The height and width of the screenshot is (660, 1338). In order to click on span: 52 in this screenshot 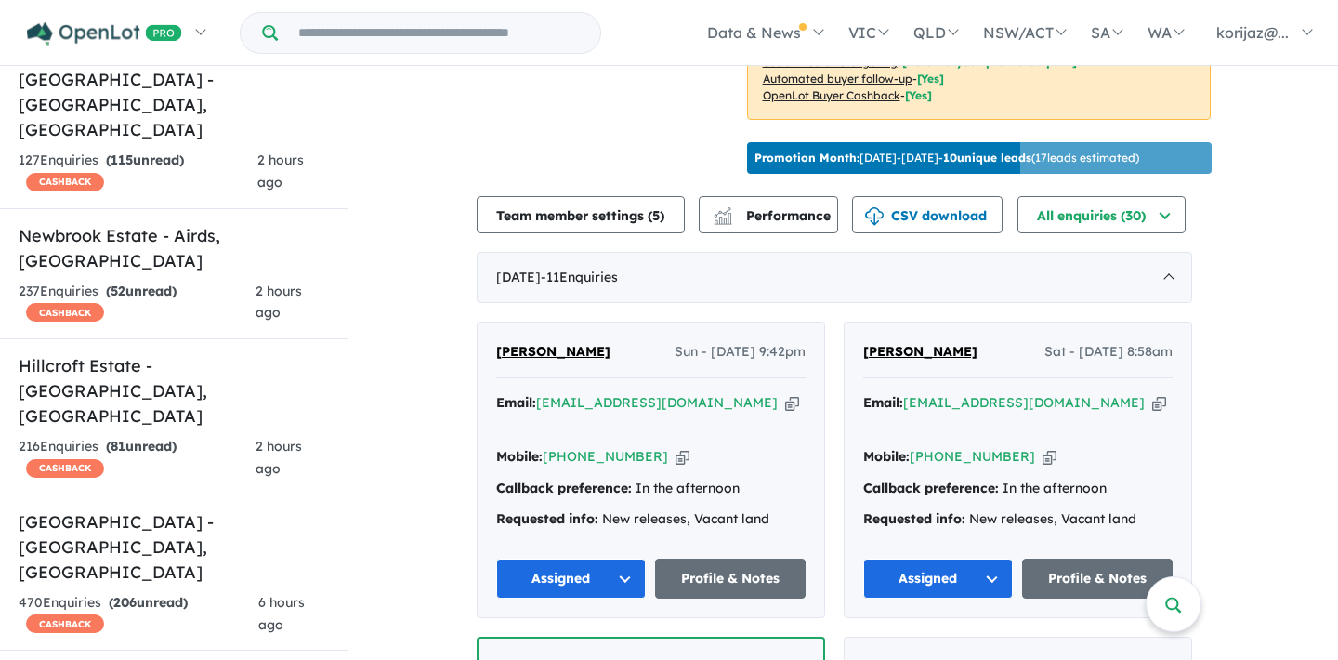, I will do `click(118, 291)`.